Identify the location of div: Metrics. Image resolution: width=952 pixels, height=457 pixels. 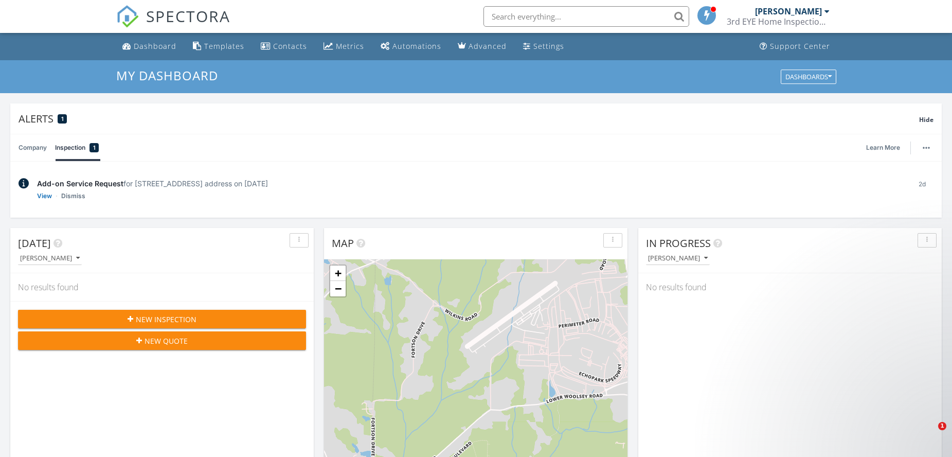
(350, 46).